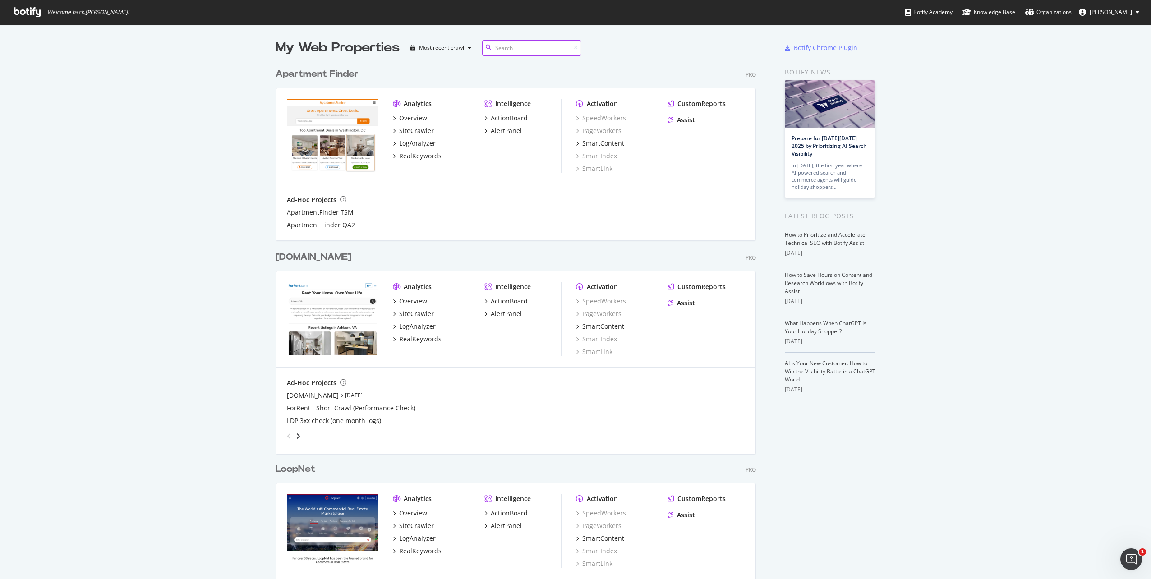 The image size is (1151, 579). Describe the element at coordinates (830, 104) in the screenshot. I see `img: Prepare for Black Friday 2025 by Prioritizing AI Search Visibility` at that location.